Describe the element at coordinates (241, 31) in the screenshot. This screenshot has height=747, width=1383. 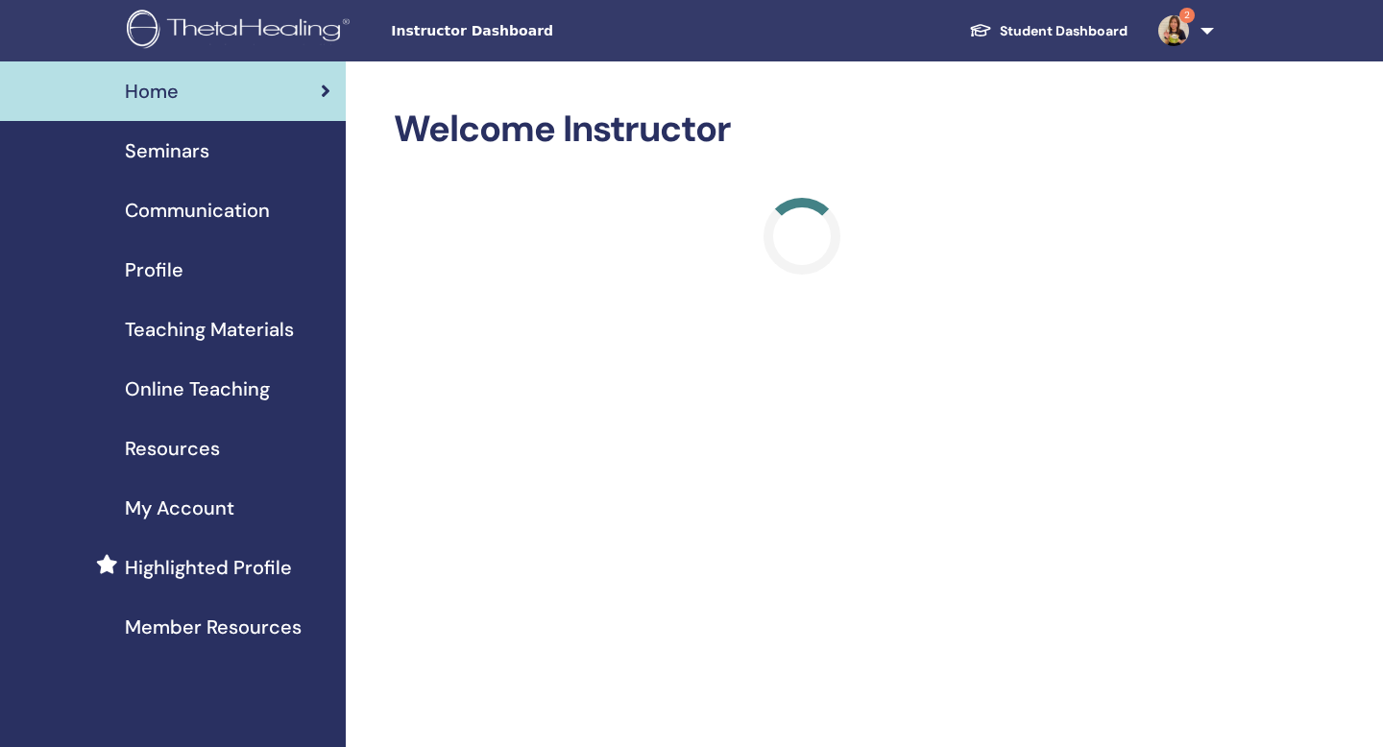
I see `img: logo.png` at that location.